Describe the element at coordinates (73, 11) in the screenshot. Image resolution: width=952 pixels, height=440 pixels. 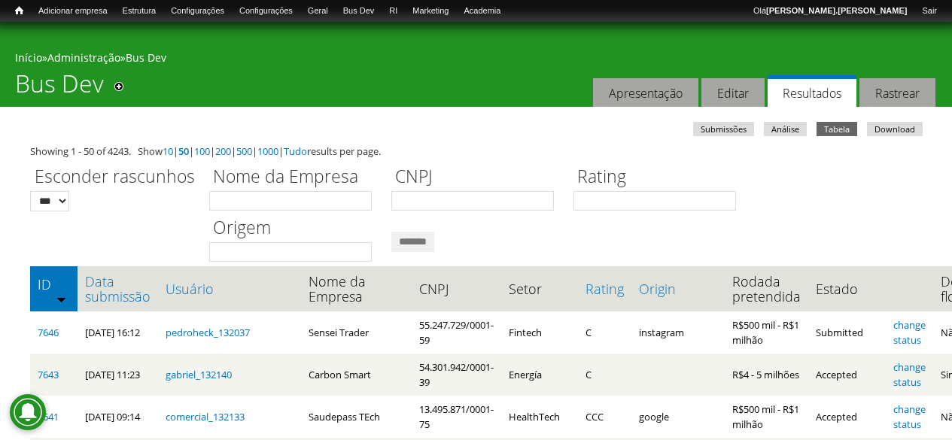
I see `a: Adicionar empresa` at that location.